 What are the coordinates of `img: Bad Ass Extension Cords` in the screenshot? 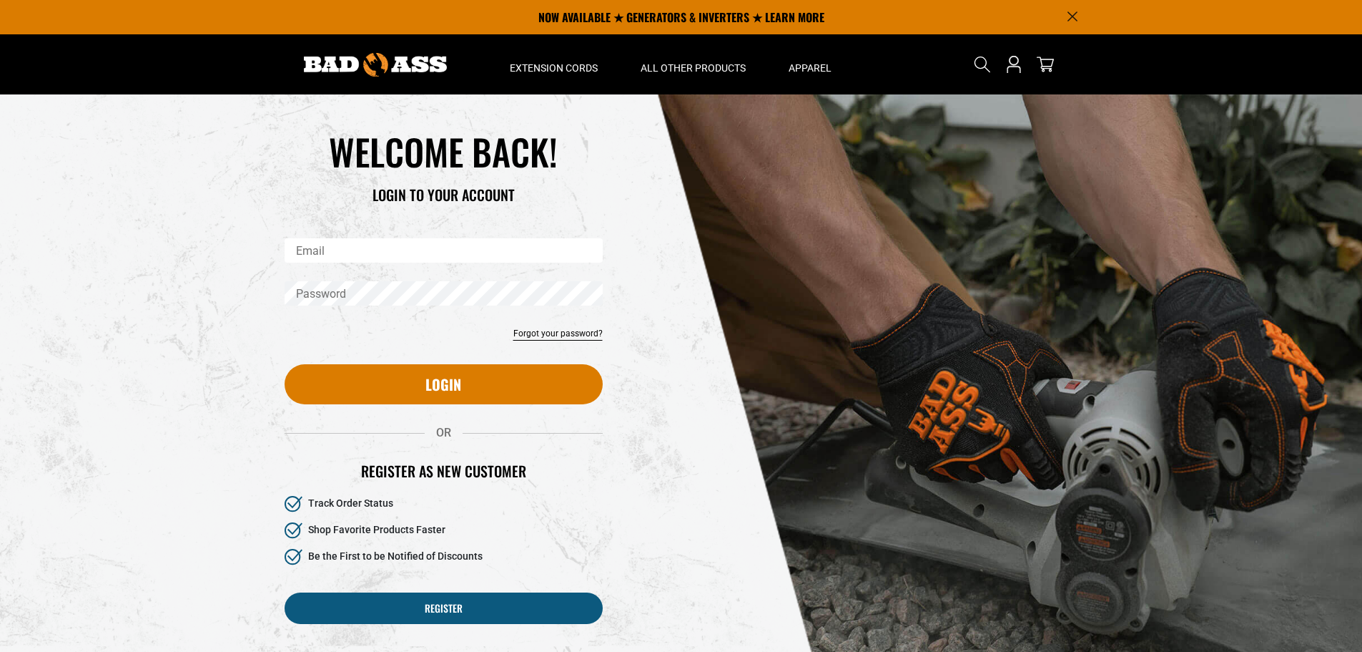 It's located at (375, 64).